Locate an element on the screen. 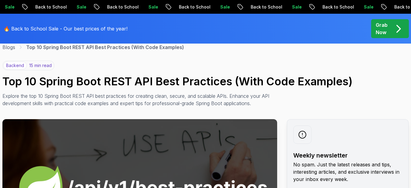  p: 🔥 Back to School Sale - Our best prices of the year! is located at coordinates (65, 29).